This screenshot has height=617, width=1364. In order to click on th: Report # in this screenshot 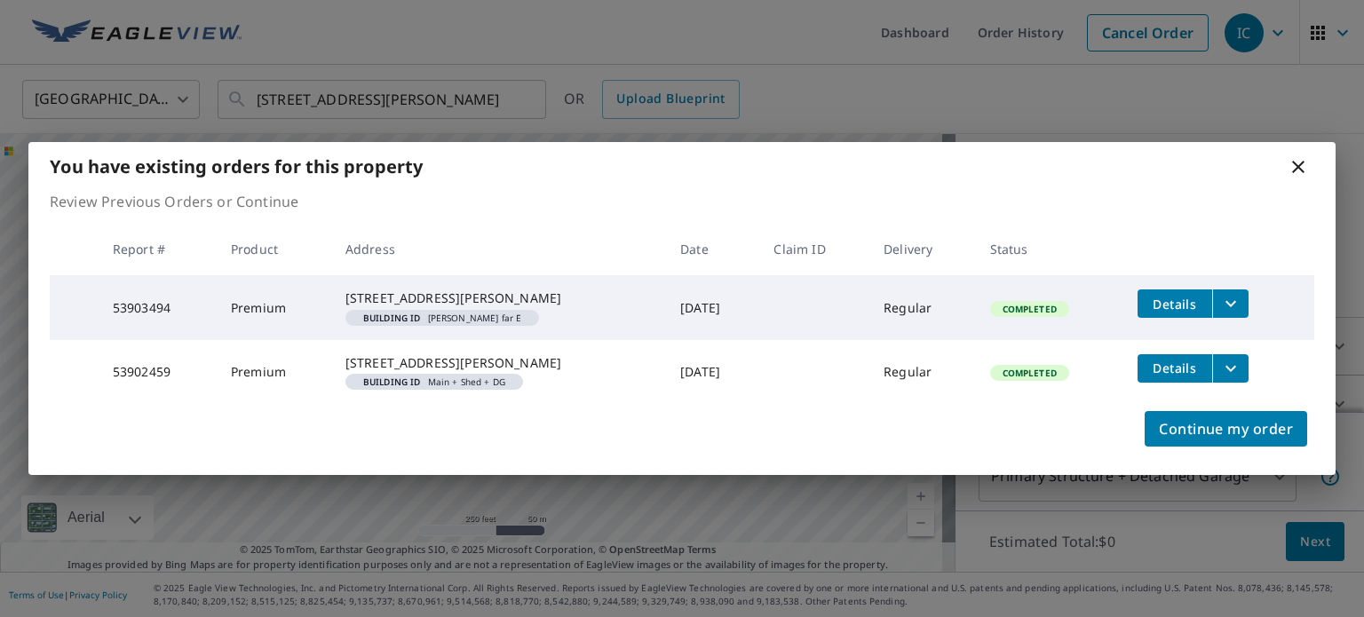, I will do `click(157, 249)`.